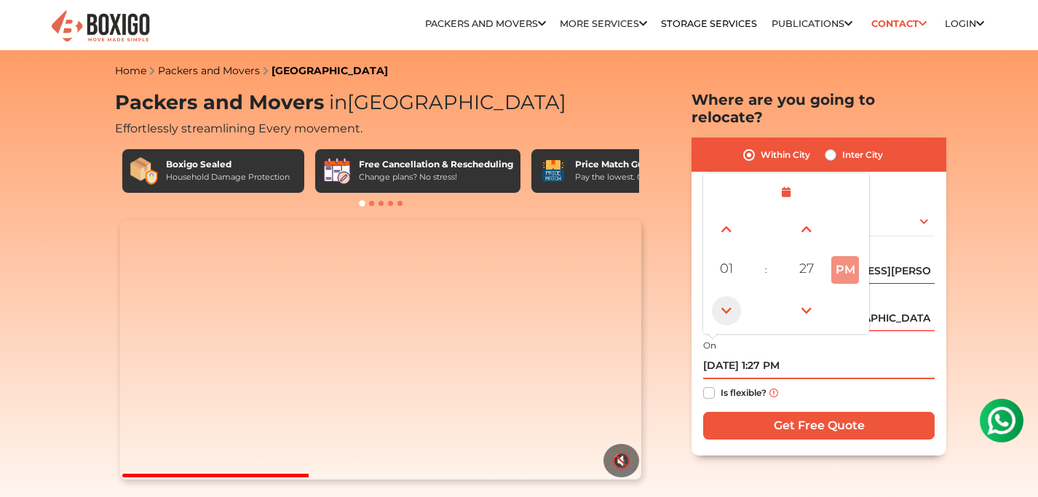 Image resolution: width=1038 pixels, height=497 pixels. Describe the element at coordinates (630, 177) in the screenshot. I see `div: Pay the lowest. Guaranteed!` at that location.